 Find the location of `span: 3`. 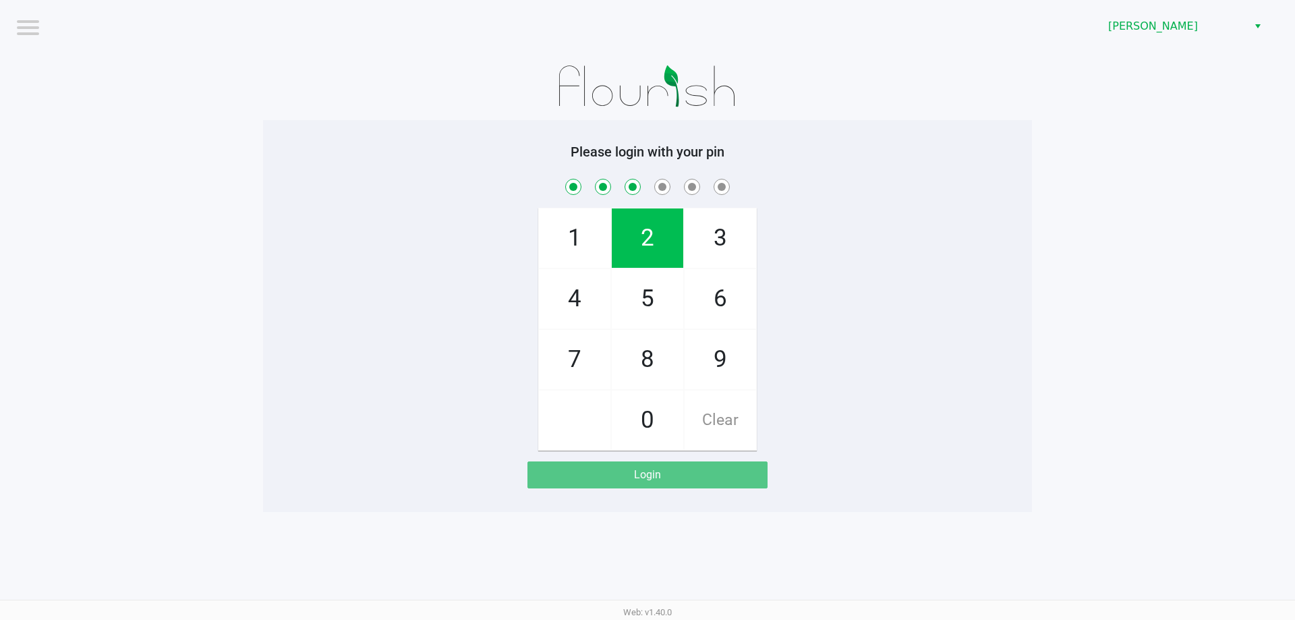

span: 3 is located at coordinates (720, 238).